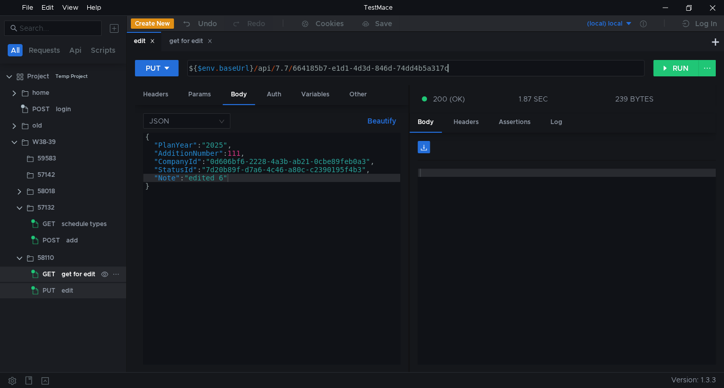 The image size is (724, 388). I want to click on div: 59583, so click(47, 159).